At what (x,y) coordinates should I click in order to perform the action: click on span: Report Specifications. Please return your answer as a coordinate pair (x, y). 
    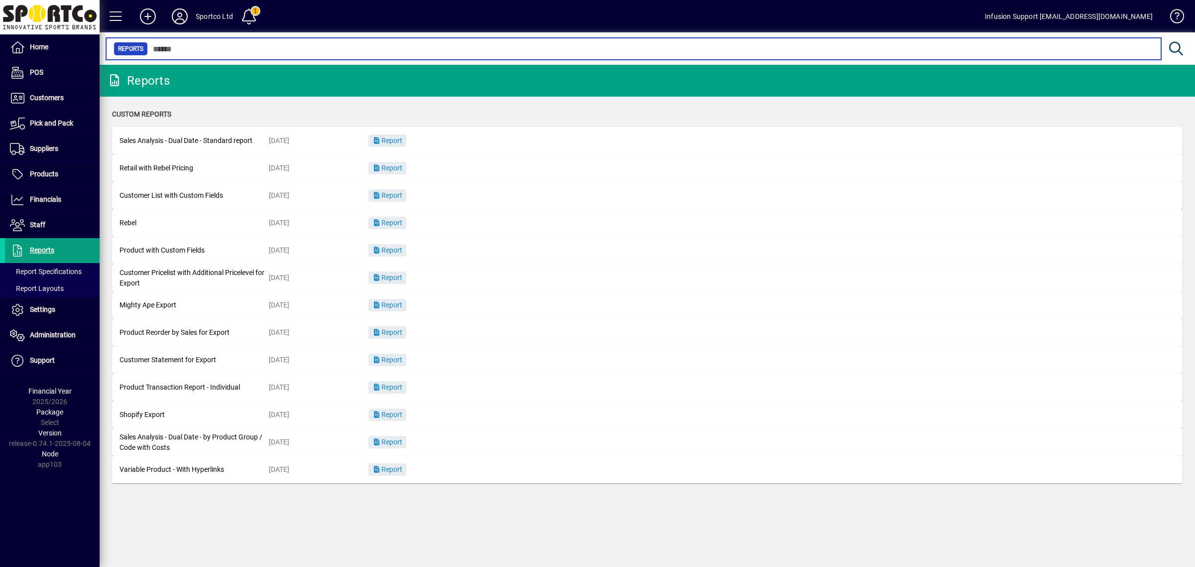
    Looking at the image, I should click on (46, 271).